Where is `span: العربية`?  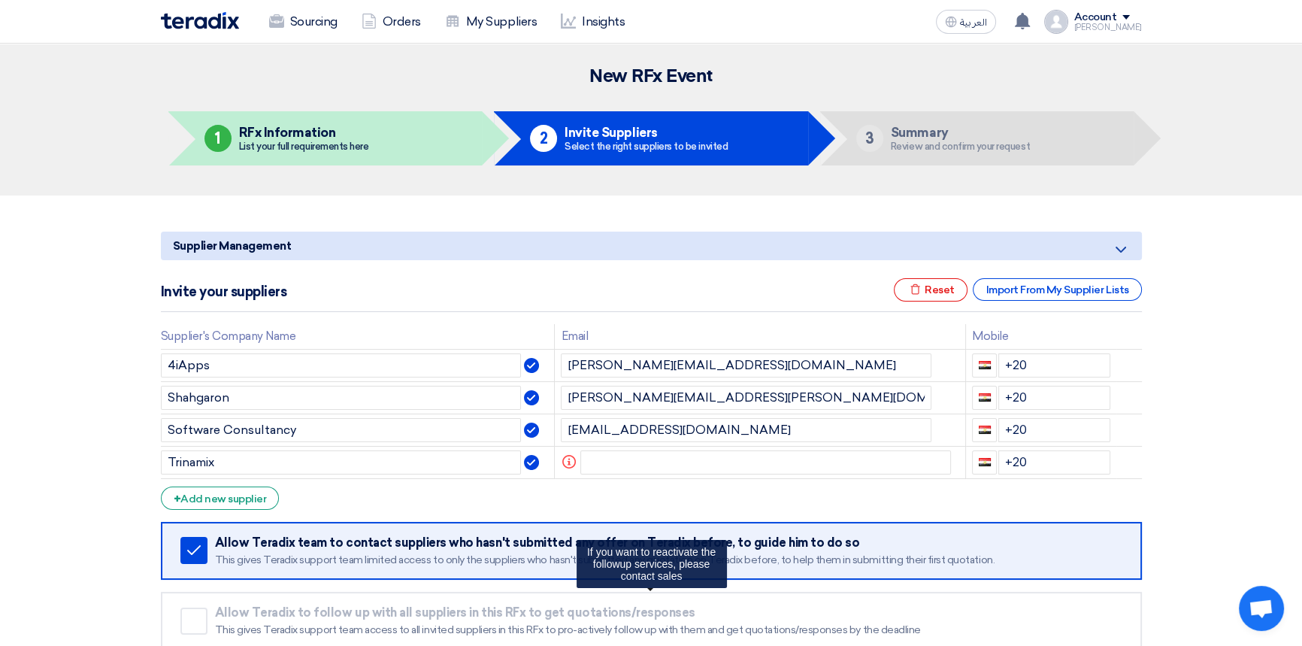
span: العربية is located at coordinates (973, 23).